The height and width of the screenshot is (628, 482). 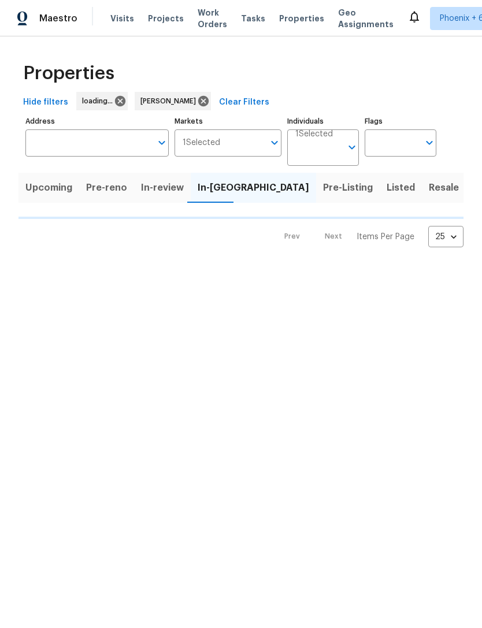 What do you see at coordinates (368, 236) in the screenshot?
I see `nav: Pagination Navigation` at bounding box center [368, 236].